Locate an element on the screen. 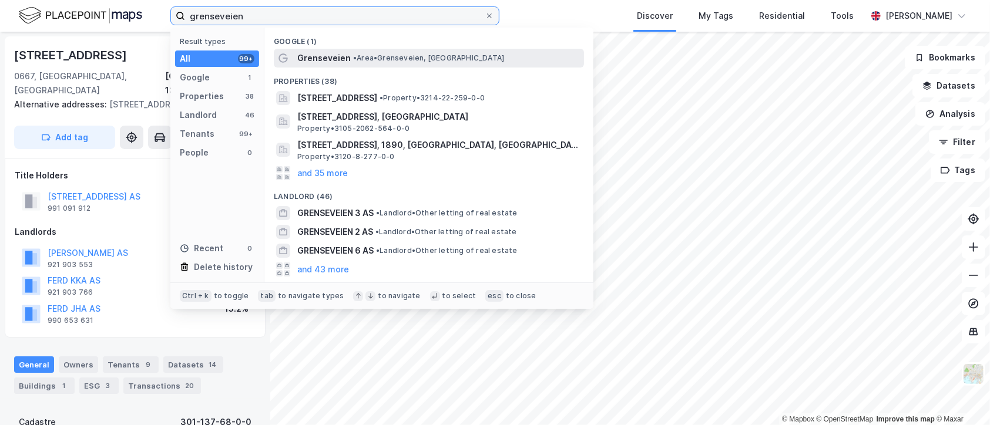 This screenshot has width=990, height=425. div: to toggle is located at coordinates (231, 296).